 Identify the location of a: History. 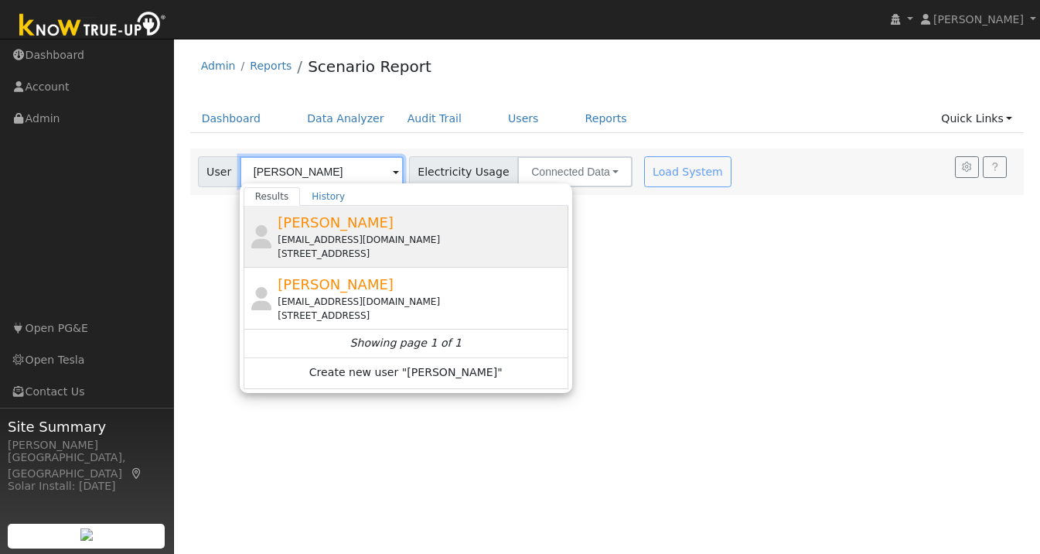
(328, 196).